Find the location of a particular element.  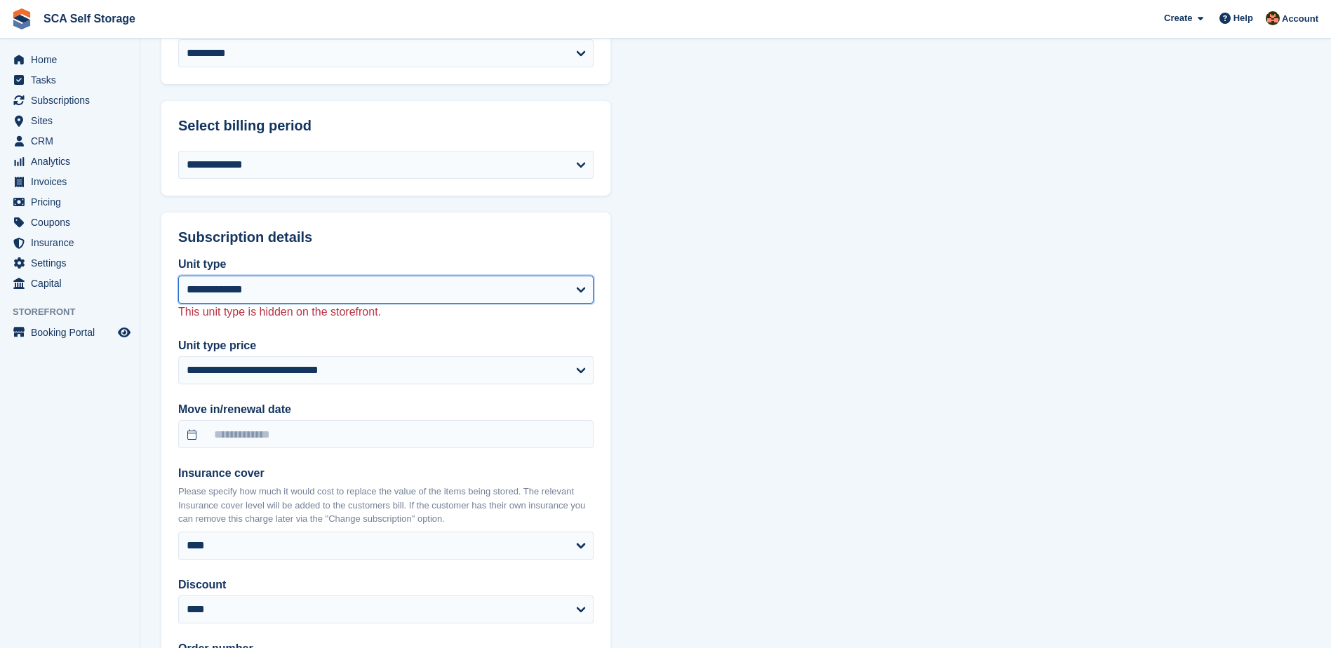

p: Please specify how much it would cost to replace the value of the items being stored. The relevan... is located at coordinates (386, 505).